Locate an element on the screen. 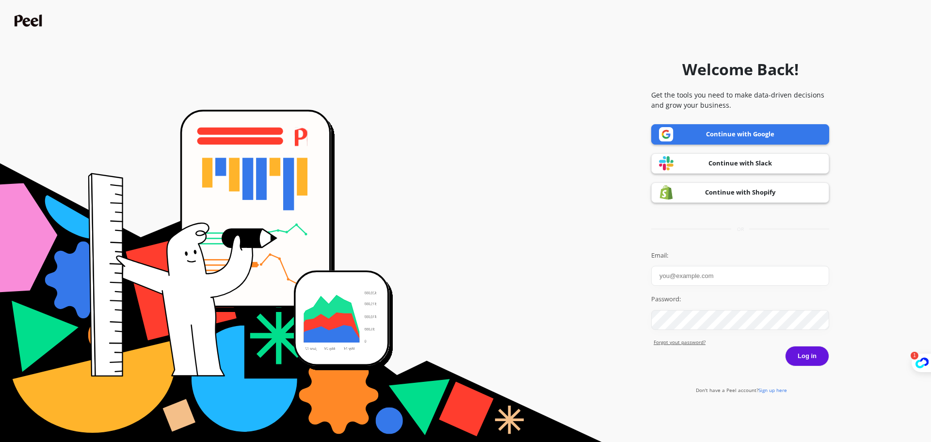 Image resolution: width=931 pixels, height=442 pixels. h1: Welcome Back! is located at coordinates (741, 69).